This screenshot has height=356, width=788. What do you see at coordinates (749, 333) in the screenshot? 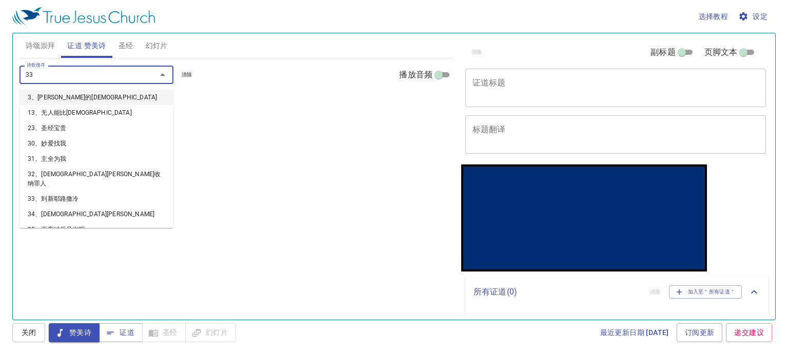
I see `span: 递交建议` at bounding box center [749, 333].